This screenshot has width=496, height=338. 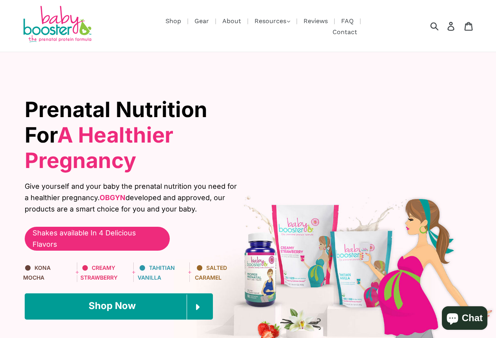 What do you see at coordinates (99, 148) in the screenshot?
I see `span: A Healthier Pregnancy` at bounding box center [99, 148].